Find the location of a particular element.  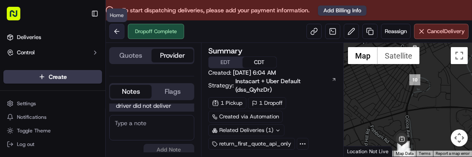

button: Settings is located at coordinates (53, 103).